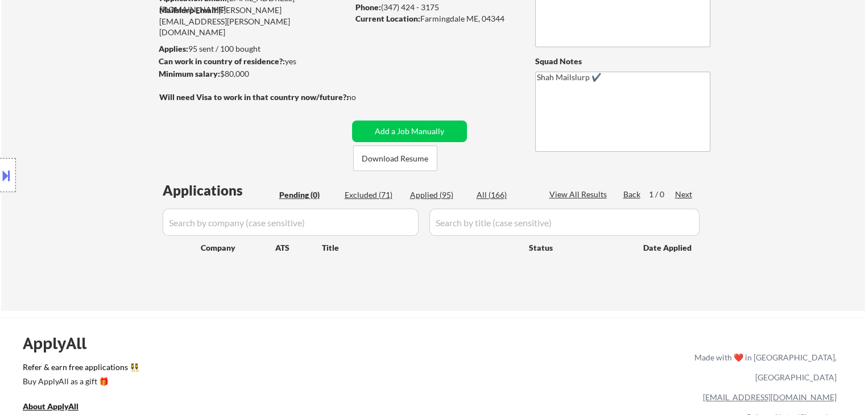 This screenshot has height=415, width=865. What do you see at coordinates (388, 18) in the screenshot?
I see `strong: Current Location:` at bounding box center [388, 18].